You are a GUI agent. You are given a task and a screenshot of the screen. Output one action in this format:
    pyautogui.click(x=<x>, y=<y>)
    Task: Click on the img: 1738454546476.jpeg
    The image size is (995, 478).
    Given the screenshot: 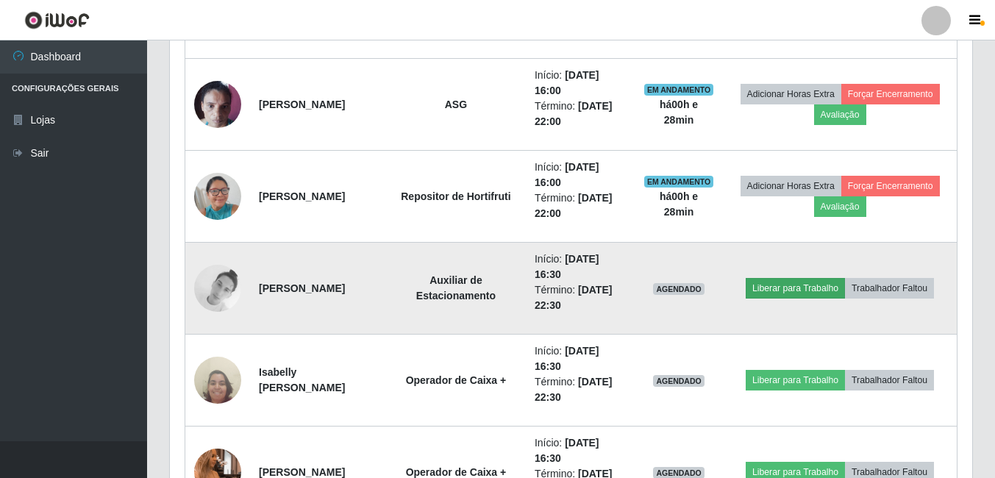 What is the action you would take?
    pyautogui.click(x=218, y=380)
    